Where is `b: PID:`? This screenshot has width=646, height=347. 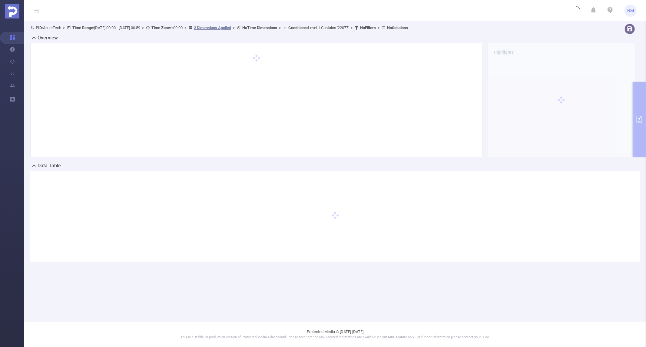 b: PID: is located at coordinates (39, 28).